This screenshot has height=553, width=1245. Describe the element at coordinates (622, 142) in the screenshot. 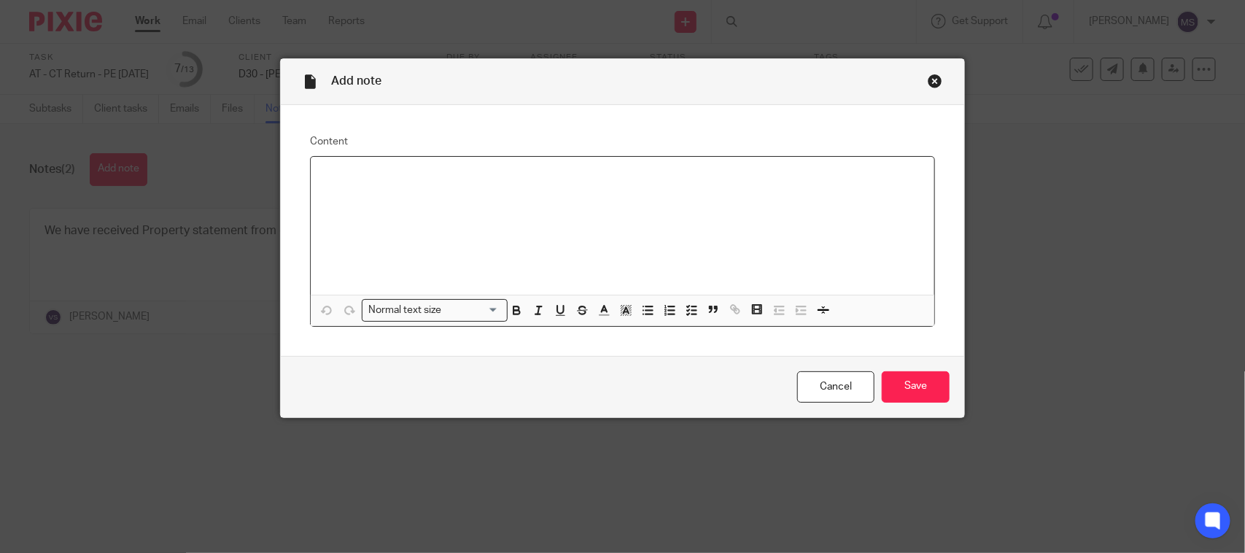

I see `label: Content` at that location.